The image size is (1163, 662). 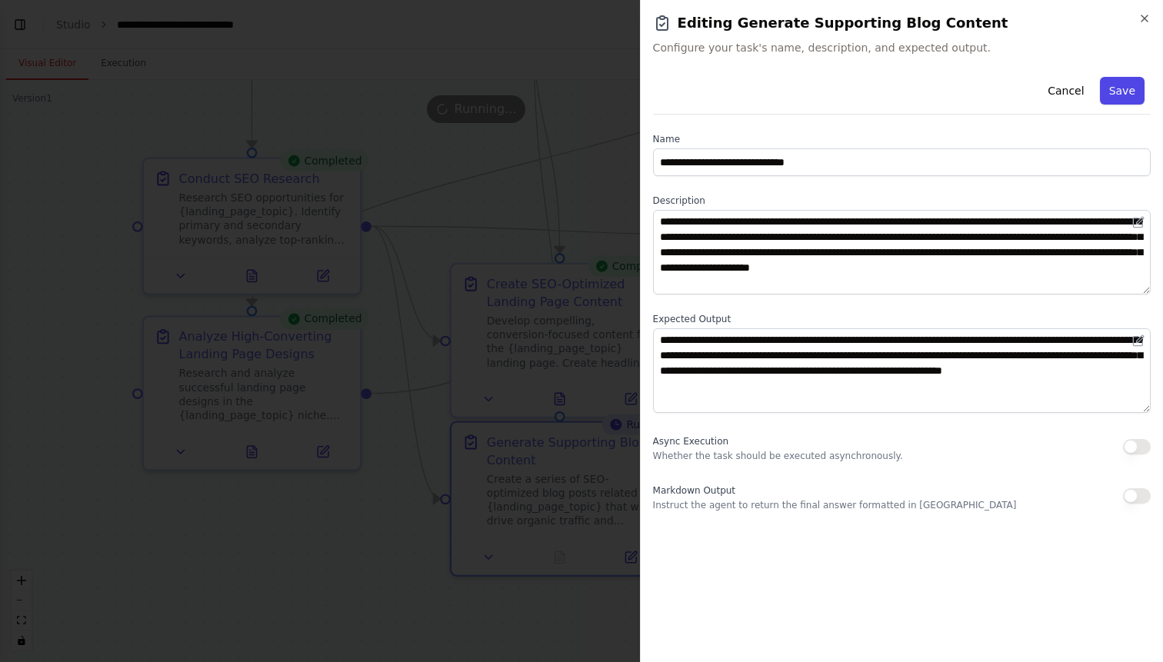 I want to click on button: Cancel, so click(x=1065, y=91).